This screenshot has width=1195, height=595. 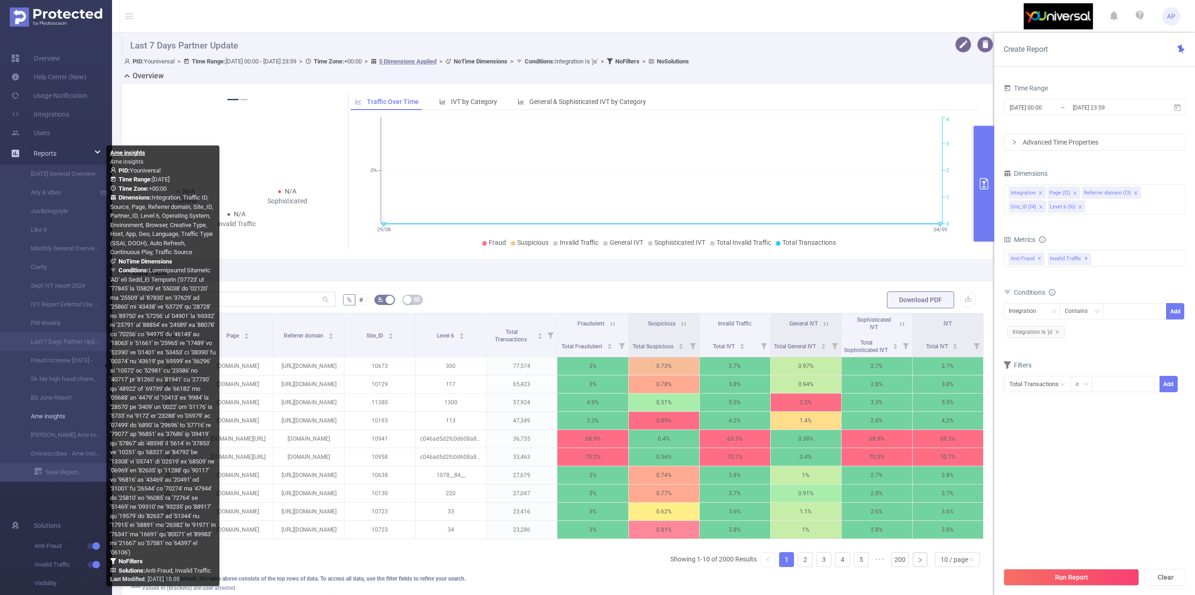 What do you see at coordinates (947, 457) in the screenshot?
I see `p: 70.7%` at bounding box center [947, 457].